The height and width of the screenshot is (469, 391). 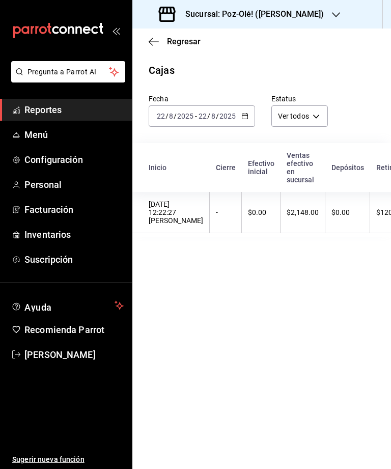 What do you see at coordinates (116, 31) in the screenshot?
I see `button: open_drawer_menu` at bounding box center [116, 31].